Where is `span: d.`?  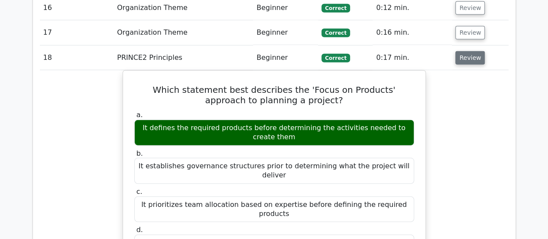 span: d. is located at coordinates (139, 229).